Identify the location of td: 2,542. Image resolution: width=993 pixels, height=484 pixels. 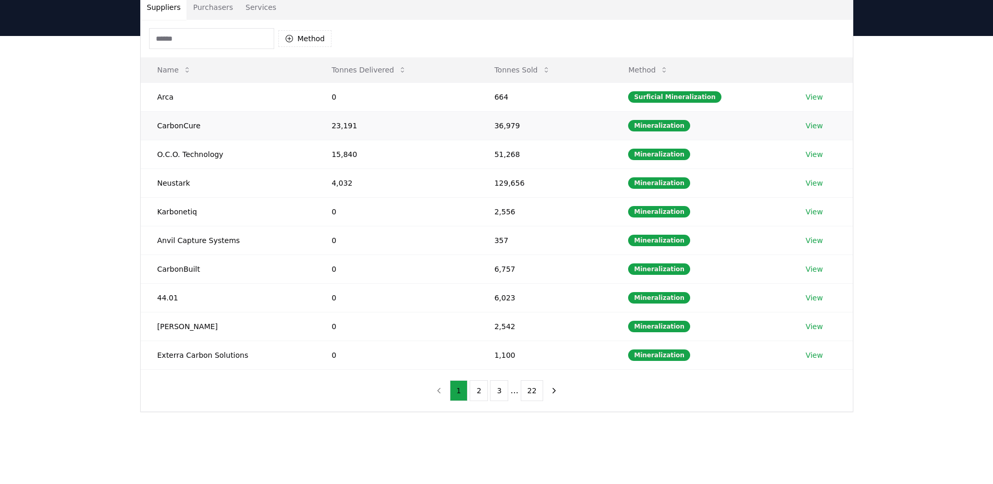
(544, 326).